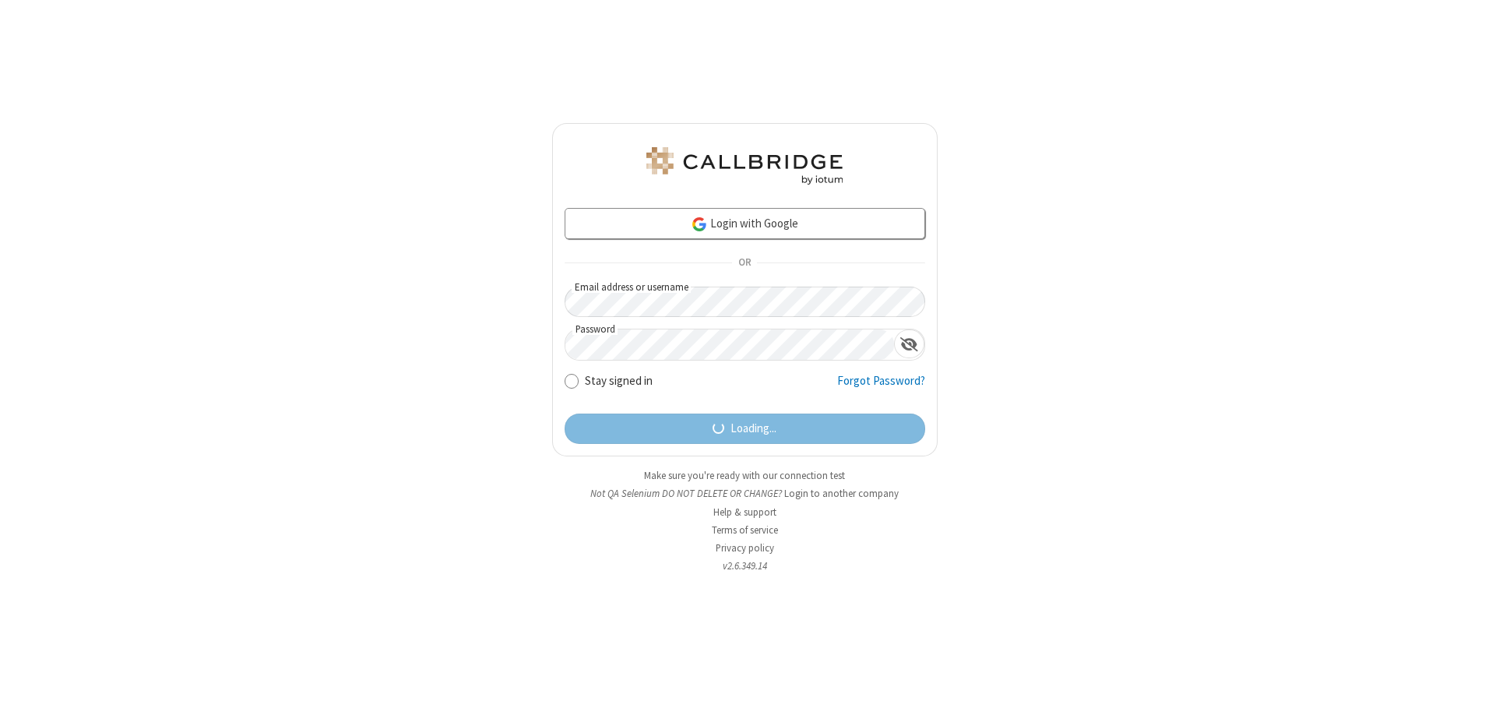  What do you see at coordinates (745, 301) in the screenshot?
I see `input: Email address or username` at bounding box center [745, 301].